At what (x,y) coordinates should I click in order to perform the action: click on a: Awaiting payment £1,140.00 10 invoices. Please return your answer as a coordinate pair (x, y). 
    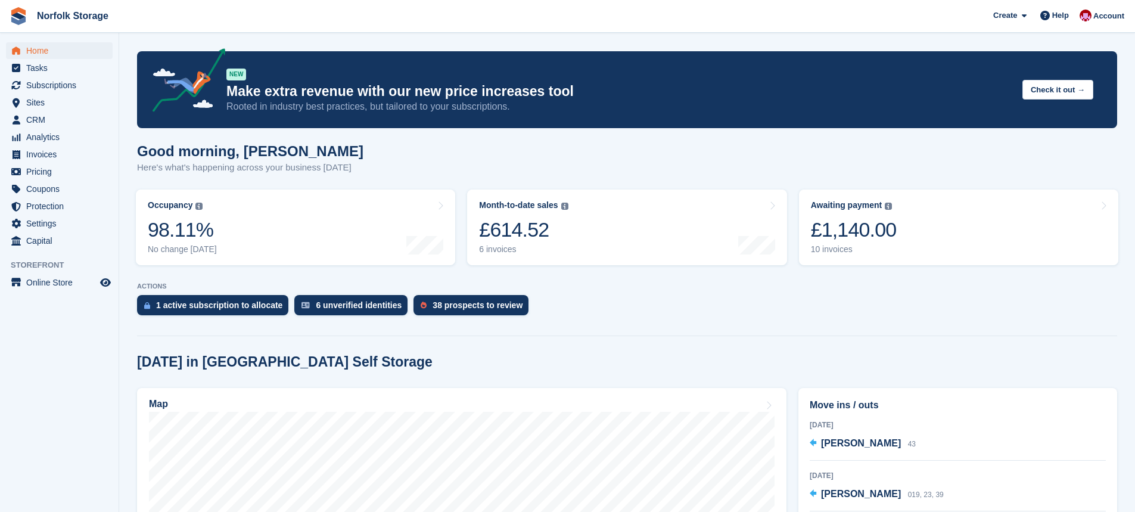
    Looking at the image, I should click on (959, 227).